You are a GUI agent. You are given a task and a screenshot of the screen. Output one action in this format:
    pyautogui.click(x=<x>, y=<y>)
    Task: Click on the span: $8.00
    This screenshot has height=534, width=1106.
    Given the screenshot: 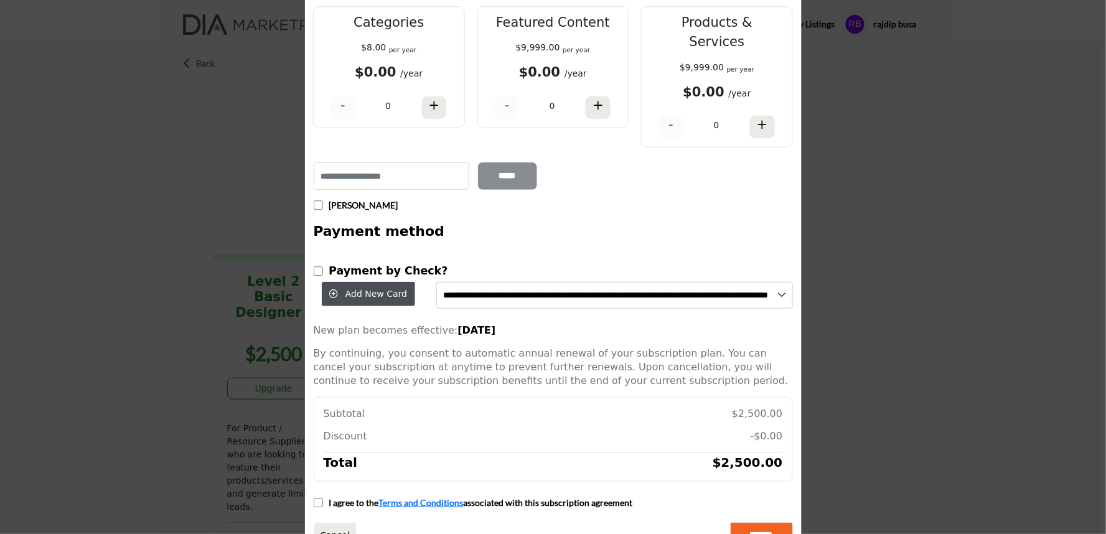 What is the action you would take?
    pyautogui.click(x=373, y=47)
    